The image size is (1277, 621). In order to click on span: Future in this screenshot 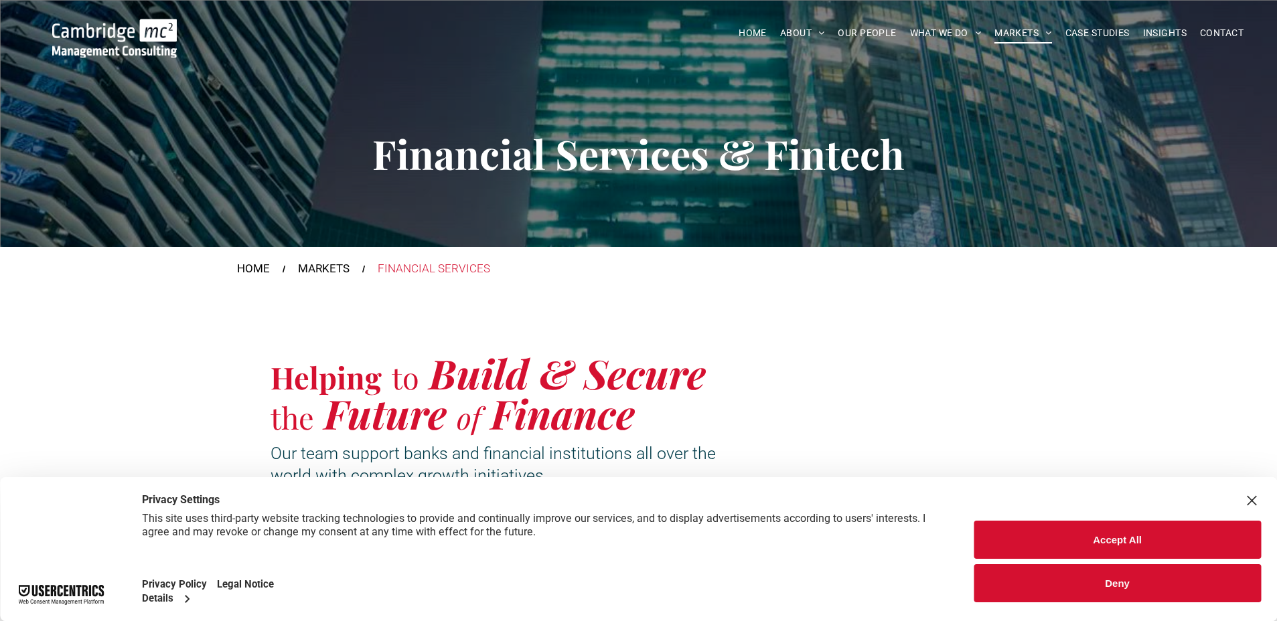, I will do `click(385, 413)`.